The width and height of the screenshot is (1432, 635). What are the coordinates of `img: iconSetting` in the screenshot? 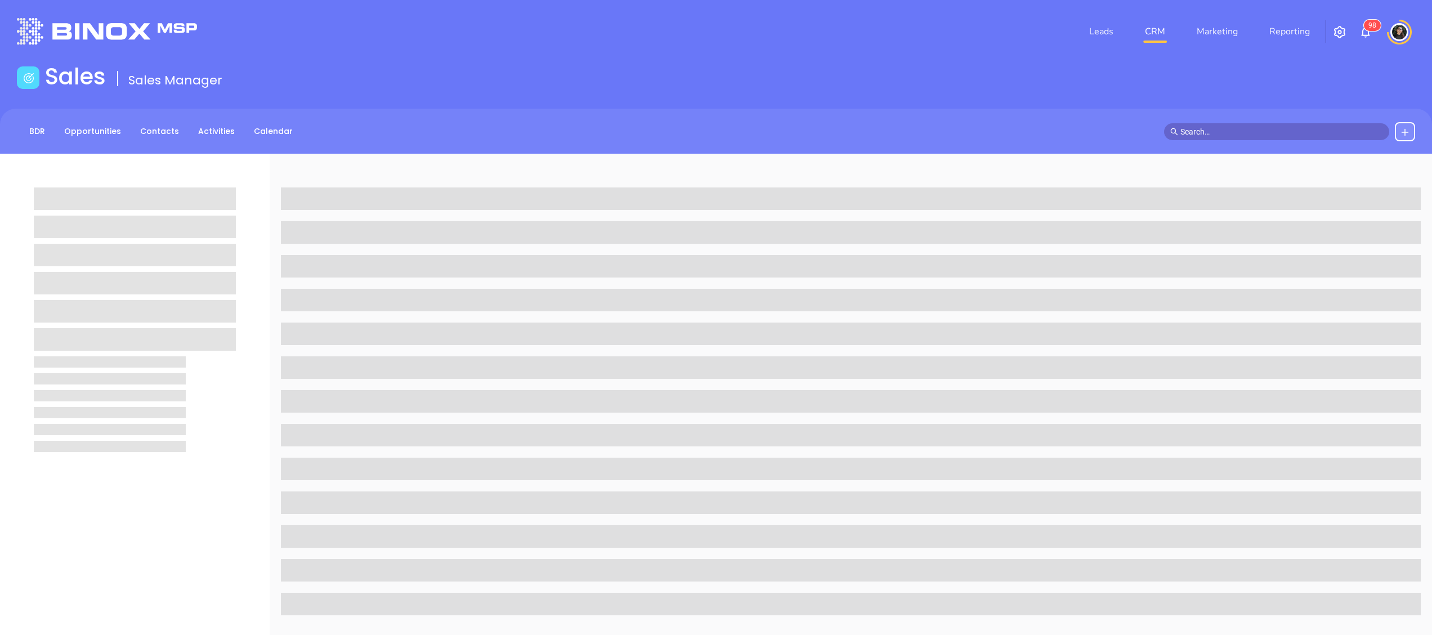 It's located at (1340, 32).